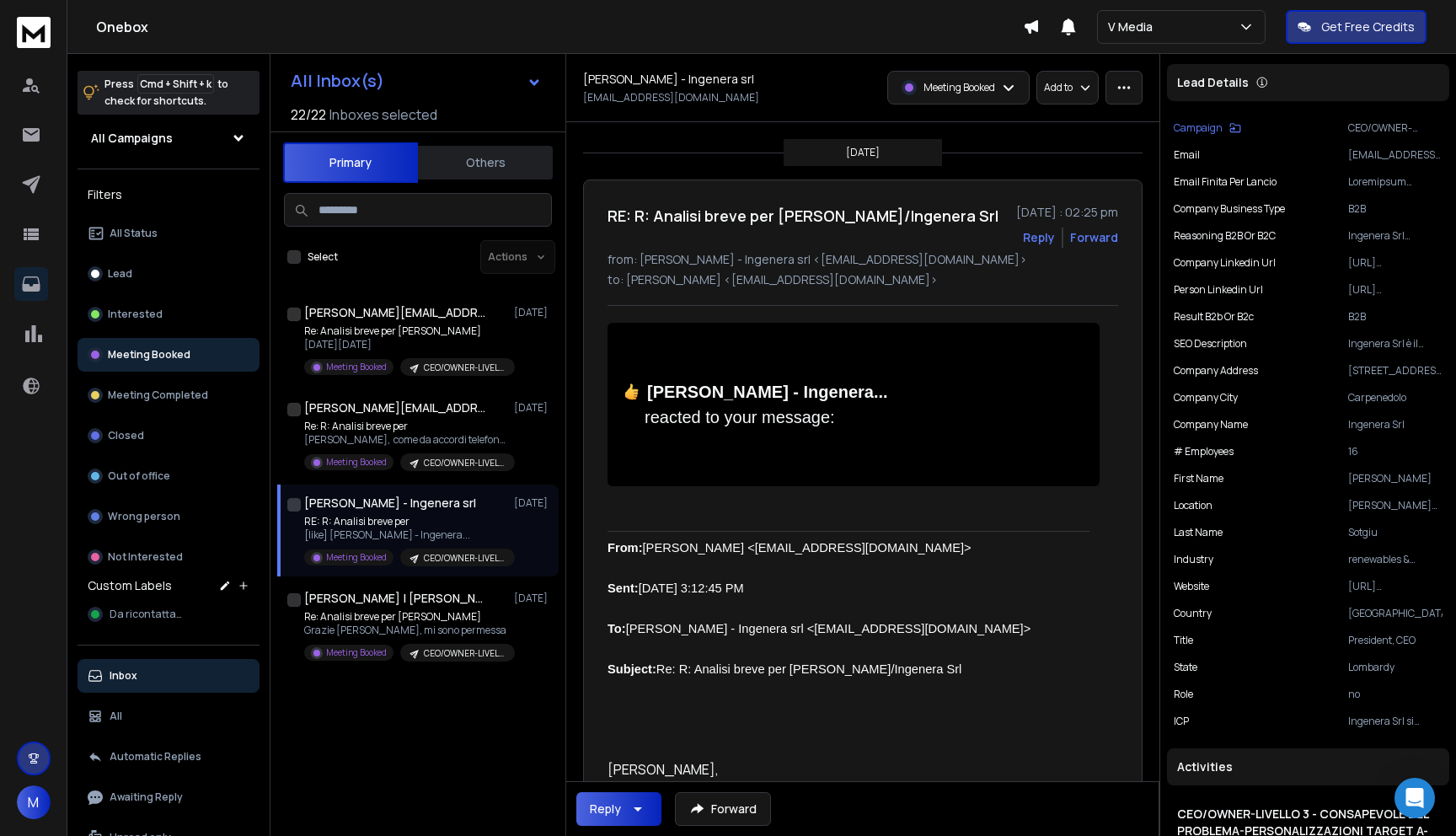 The width and height of the screenshot is (1456, 836). I want to click on p: Out of office, so click(139, 477).